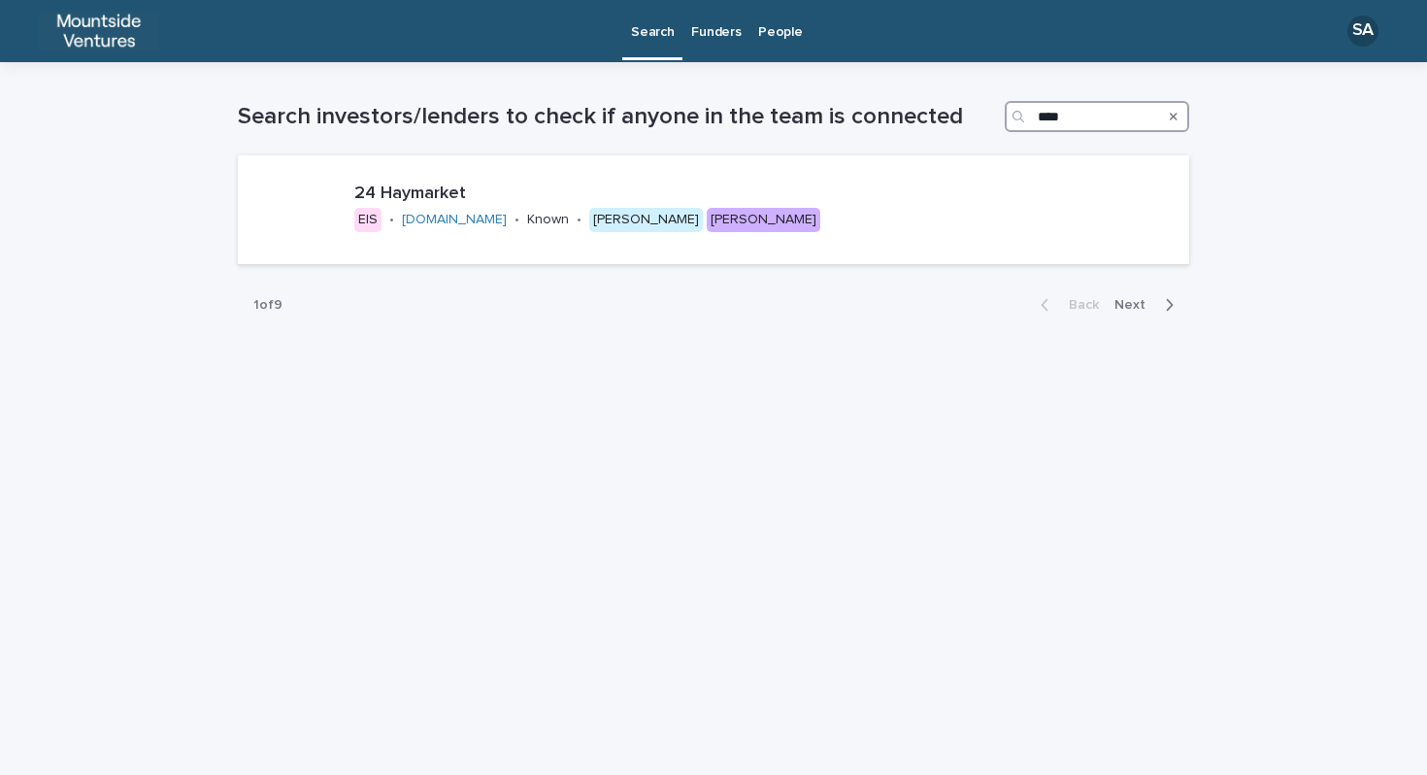 This screenshot has height=775, width=1427. I want to click on div: Search, so click(1097, 116).